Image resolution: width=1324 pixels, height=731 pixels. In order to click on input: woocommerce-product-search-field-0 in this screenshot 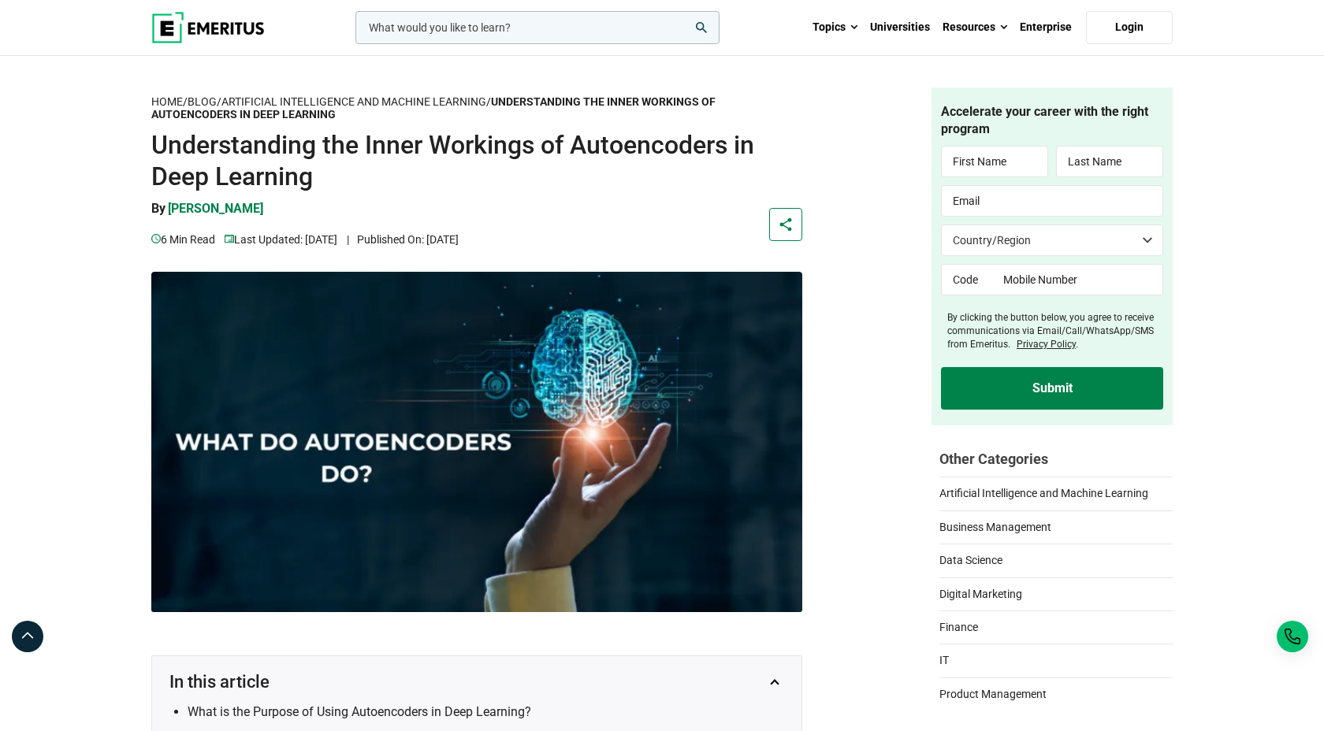, I will do `click(537, 28)`.